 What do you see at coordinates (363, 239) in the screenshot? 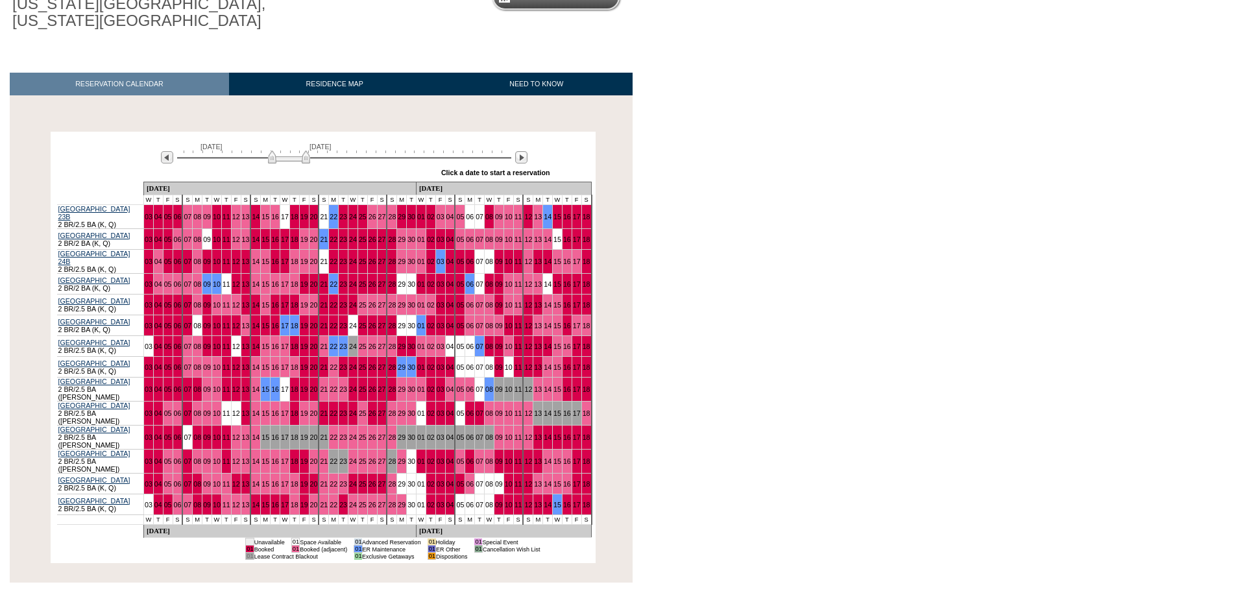
I see `a: 25` at bounding box center [363, 239].